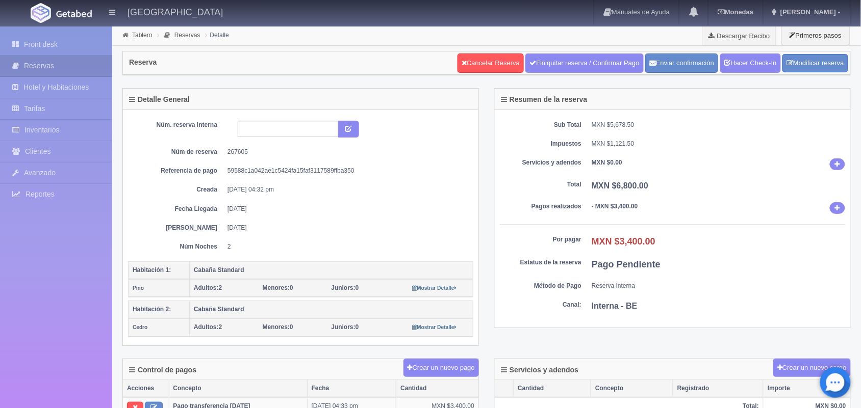 The height and width of the screenshot is (408, 861). I want to click on dt: Pagos realizados, so click(540, 206).